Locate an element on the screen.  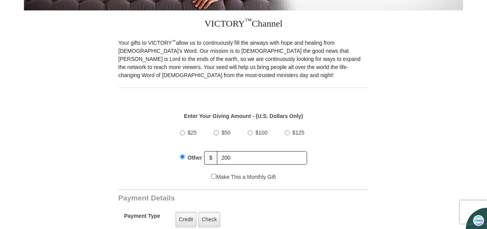
h3: Payment Details is located at coordinates (216, 198).